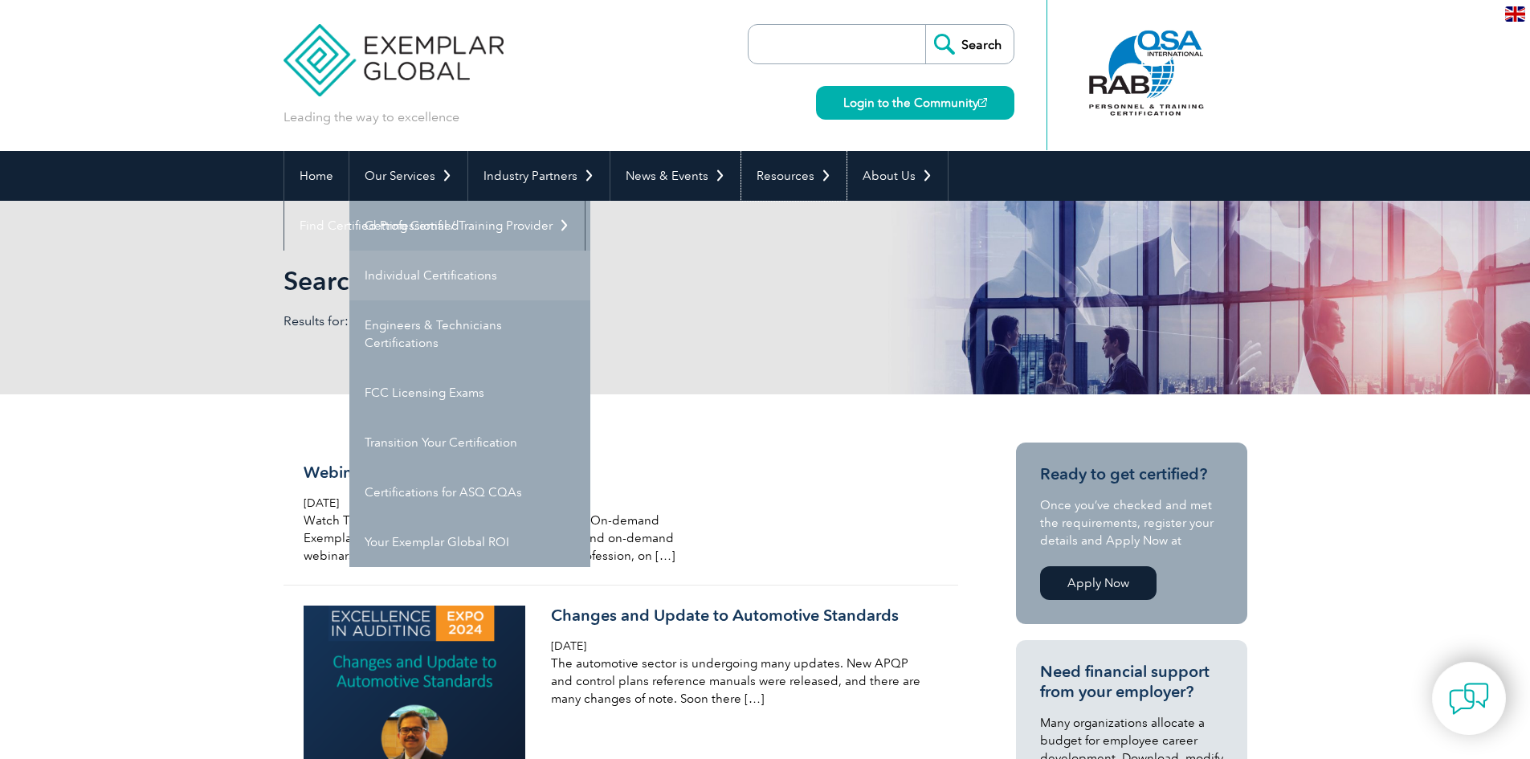  What do you see at coordinates (1469, 699) in the screenshot?
I see `img: contact-chat.png` at bounding box center [1469, 699].